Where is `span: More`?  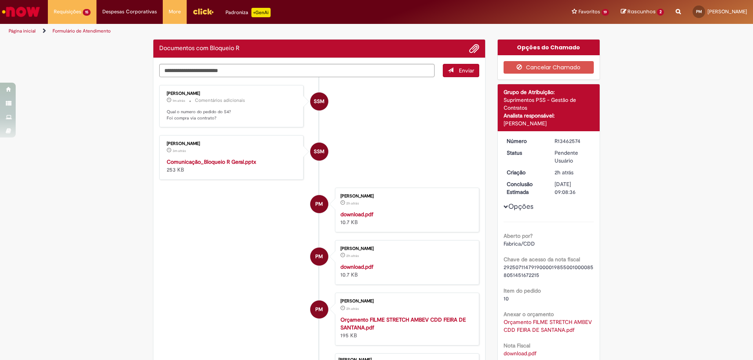 span: More is located at coordinates (174, 12).